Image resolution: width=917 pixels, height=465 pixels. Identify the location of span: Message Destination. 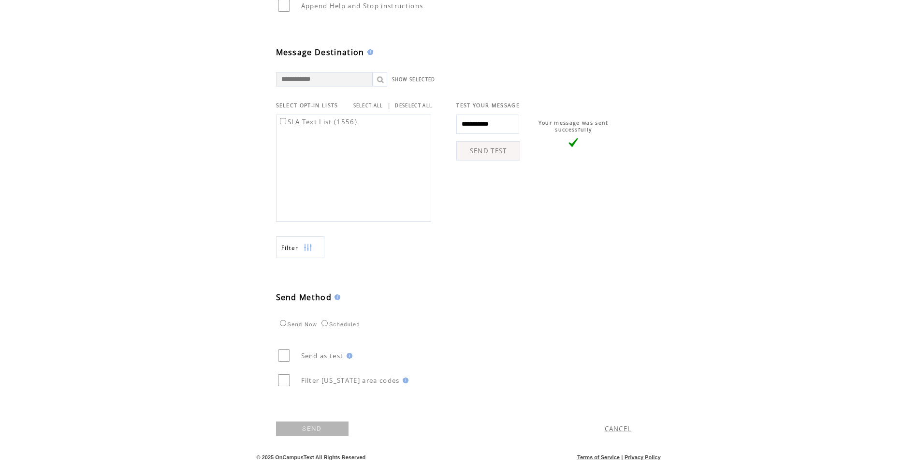
(320, 52).